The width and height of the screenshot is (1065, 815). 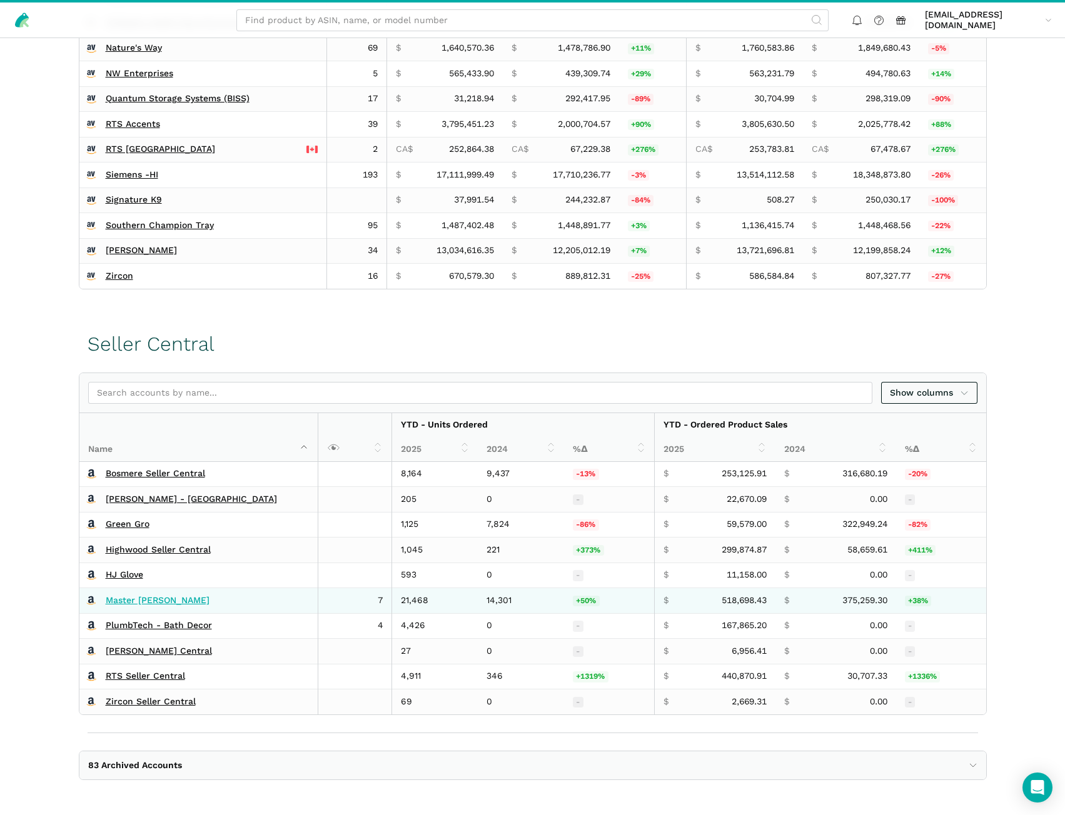 What do you see at coordinates (888, 200) in the screenshot?
I see `span: 250,030.17` at bounding box center [888, 200].